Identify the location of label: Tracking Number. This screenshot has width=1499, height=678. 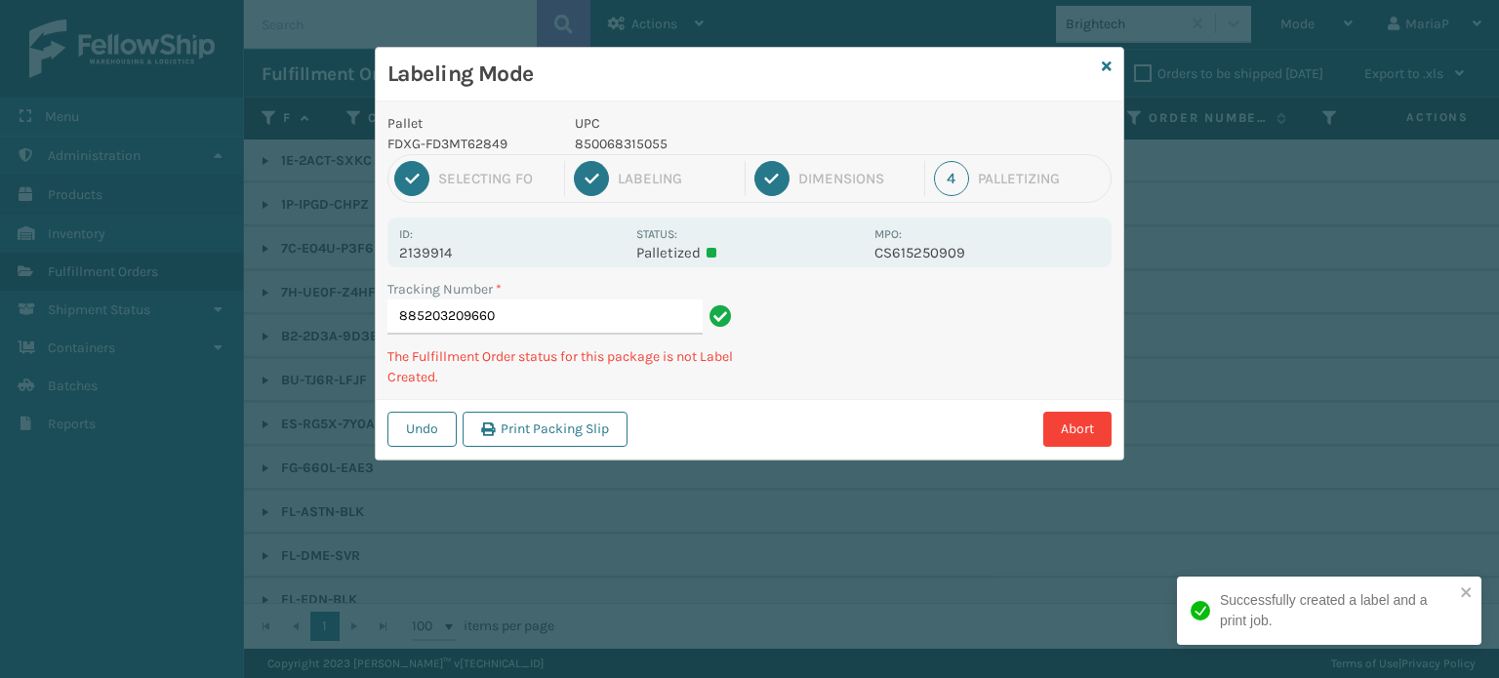
(444, 289).